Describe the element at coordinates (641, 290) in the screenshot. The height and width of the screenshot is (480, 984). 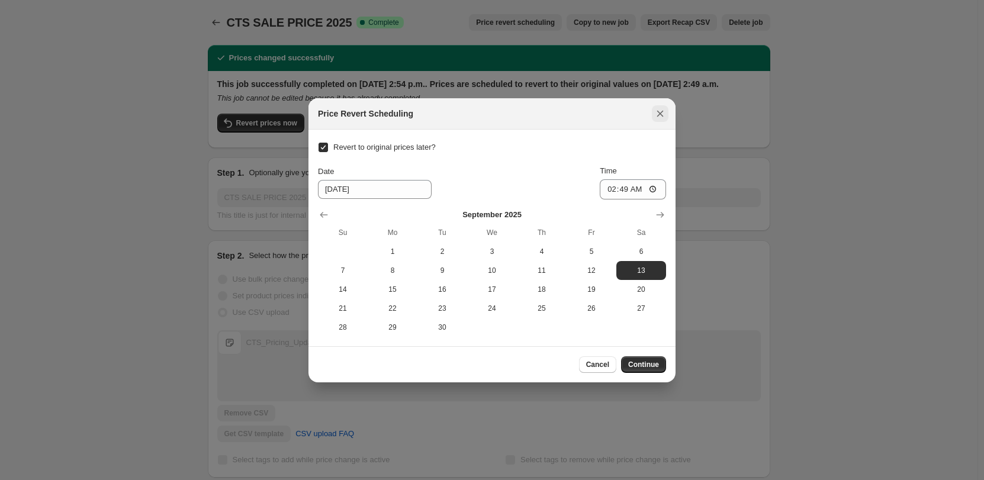
I see `span: 20` at that location.